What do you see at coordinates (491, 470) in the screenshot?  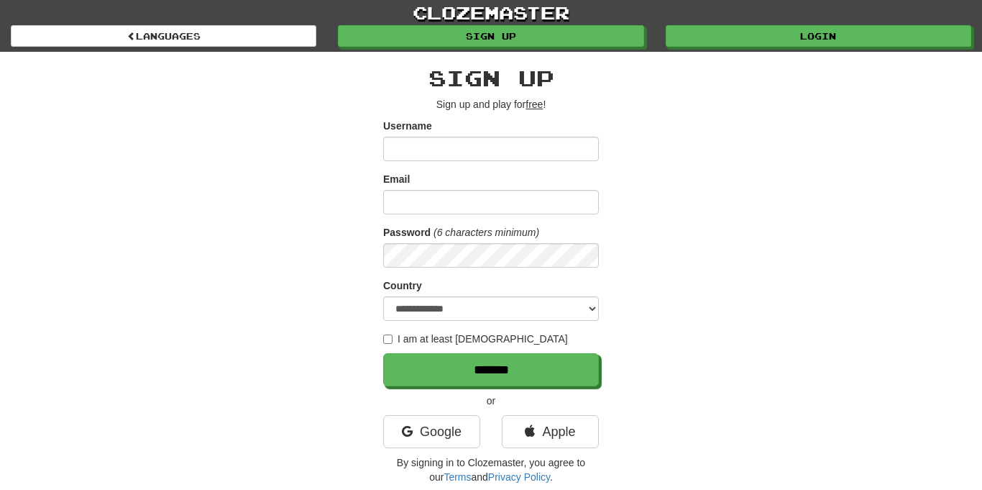 I see `p: By signing in to Clozemaster, you agree to our and .` at bounding box center [491, 470].